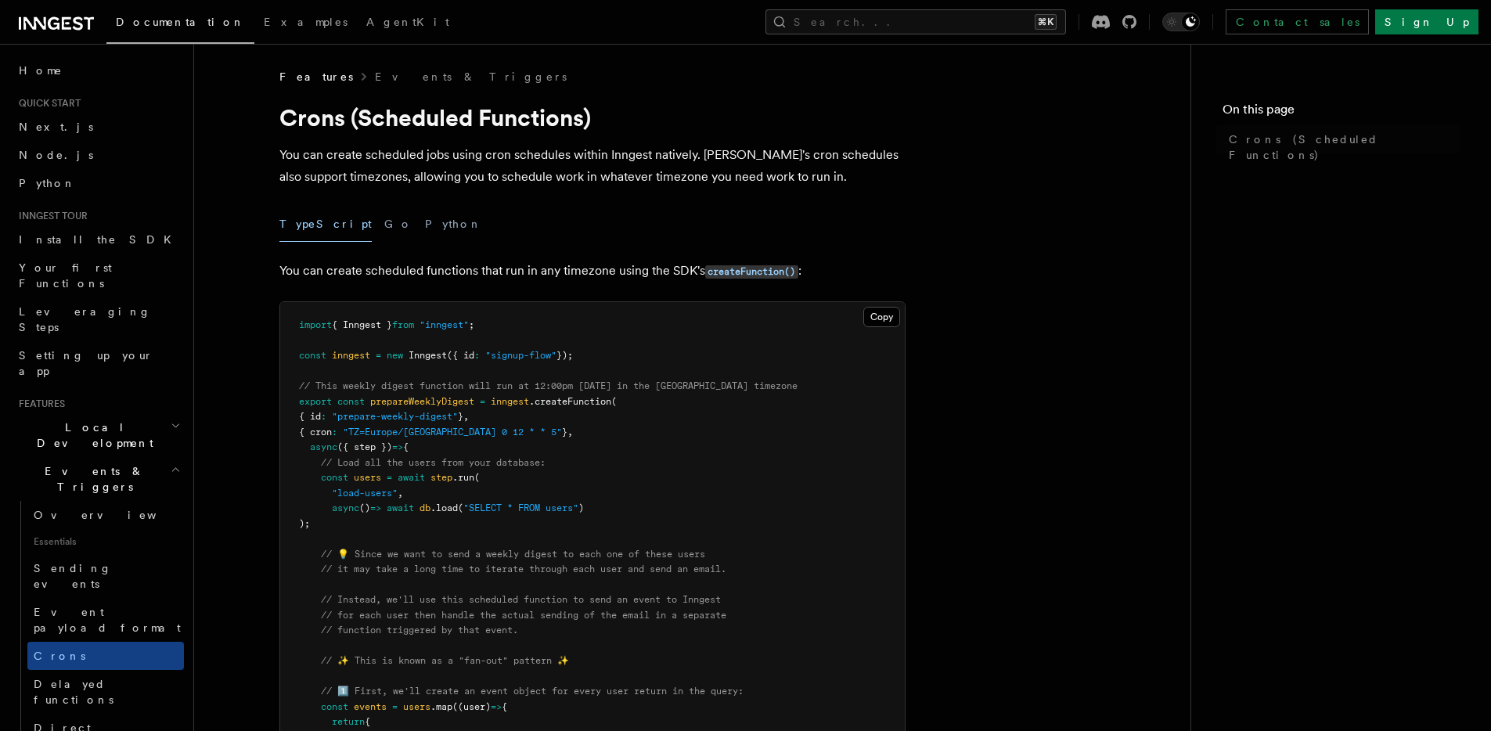 The image size is (1491, 731). What do you see at coordinates (524, 569) in the screenshot?
I see `span: // it may take a long time to iterate through each user and send an email.` at bounding box center [524, 569].